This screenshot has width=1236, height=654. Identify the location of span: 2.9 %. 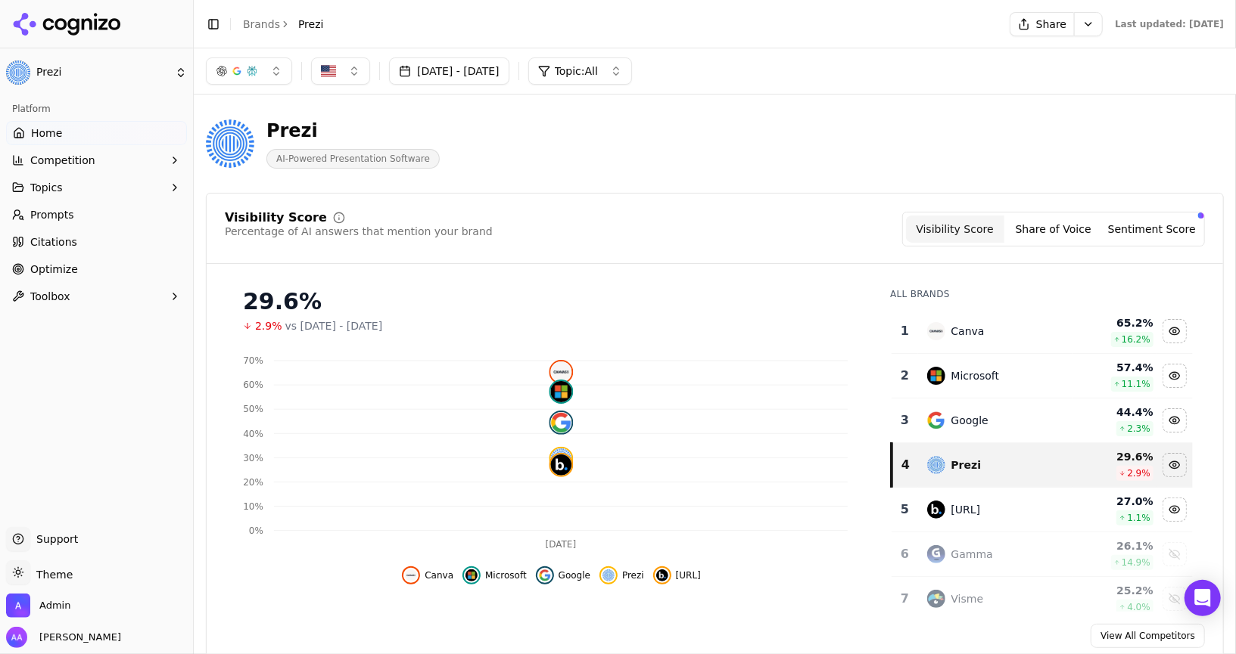
(1138, 474).